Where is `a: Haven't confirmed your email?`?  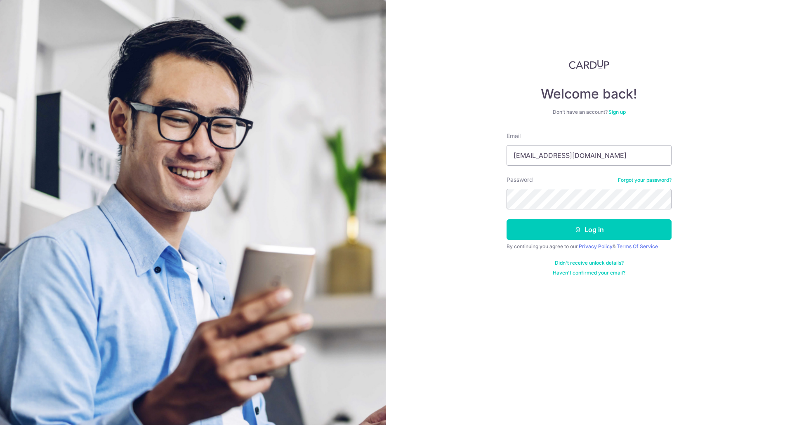
a: Haven't confirmed your email? is located at coordinates (589, 273).